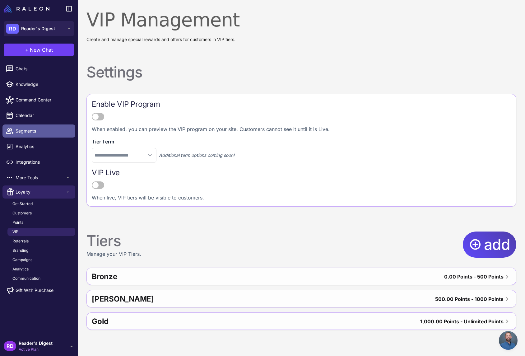  I want to click on div: 500.00 Points - 1000 Points, so click(469, 299).